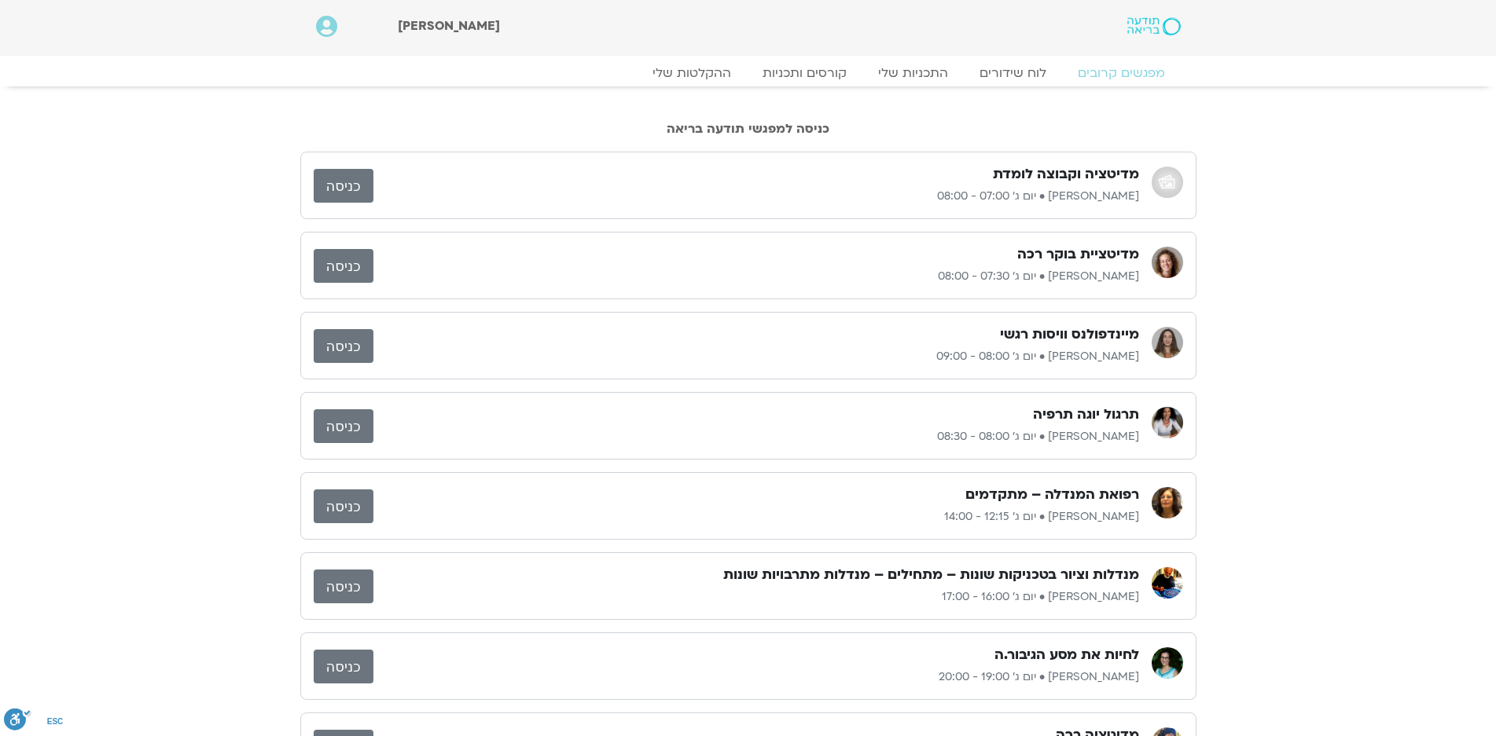  What do you see at coordinates (1066, 174) in the screenshot?
I see `h3: מדיטציה וקבוצה לומדת` at bounding box center [1066, 174].